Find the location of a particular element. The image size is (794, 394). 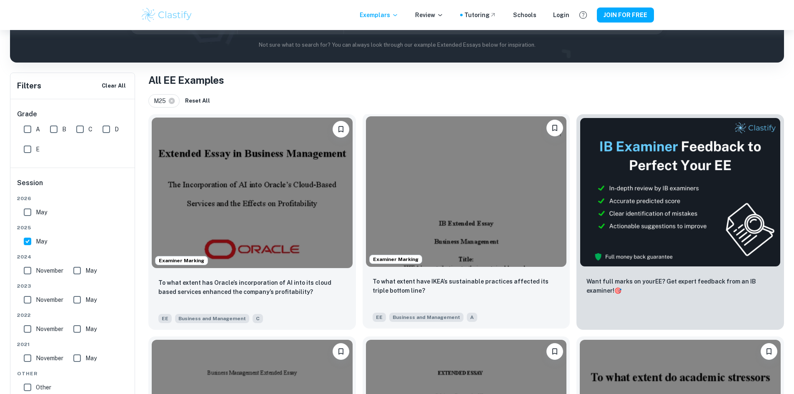

img: Business and Management EE example thumbnail: To what extent have IKEA’s sustainable p is located at coordinates (467, 191).